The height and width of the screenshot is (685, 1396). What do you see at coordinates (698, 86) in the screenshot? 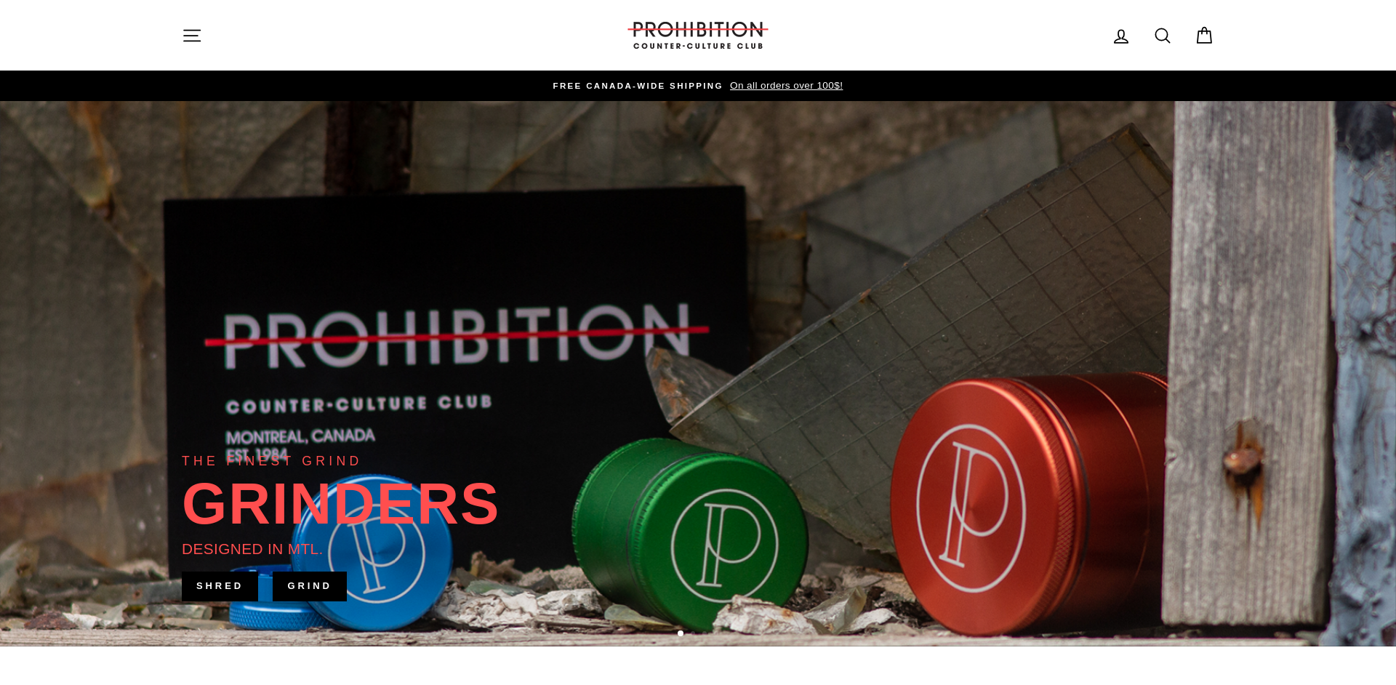
I see `a: FREE CANADA-WIDE SHIPPING On all orders over 100$!` at bounding box center [698, 86].